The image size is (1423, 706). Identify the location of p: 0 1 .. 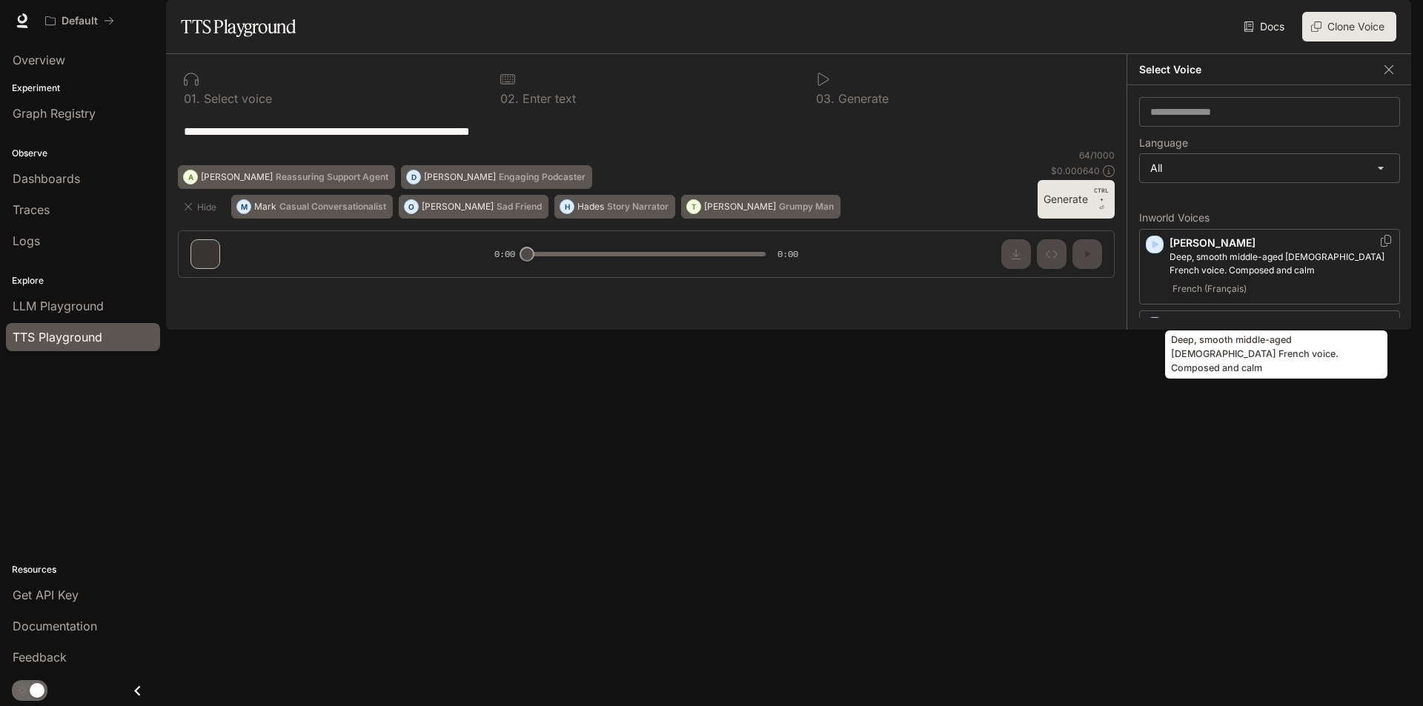
(192, 99).